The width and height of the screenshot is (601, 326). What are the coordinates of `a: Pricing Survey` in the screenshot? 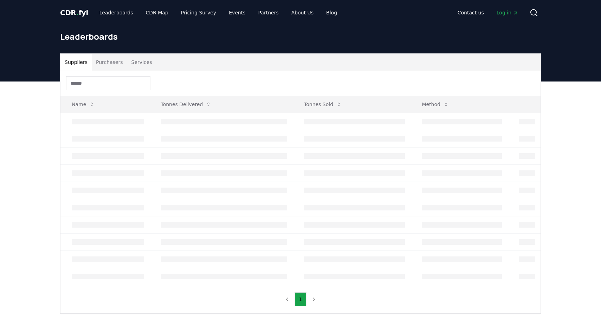 It's located at (199, 13).